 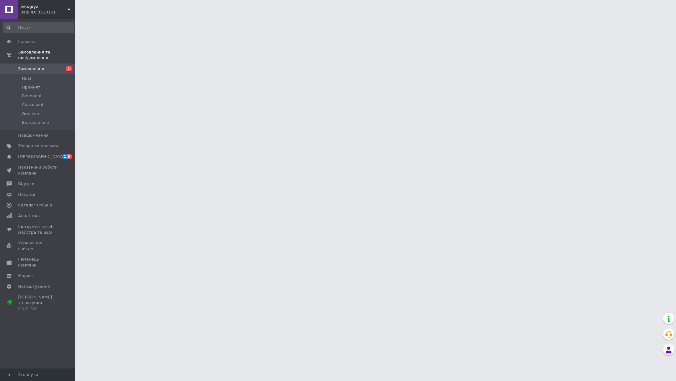 What do you see at coordinates (44, 7) in the screenshot?
I see `span: avtogryz` at bounding box center [44, 7].